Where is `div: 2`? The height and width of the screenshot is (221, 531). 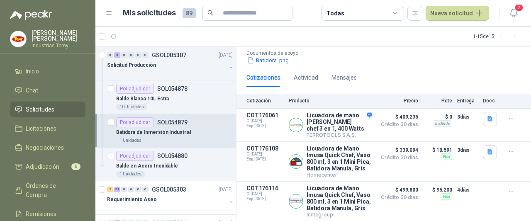 div: 2 is located at coordinates (110, 190).